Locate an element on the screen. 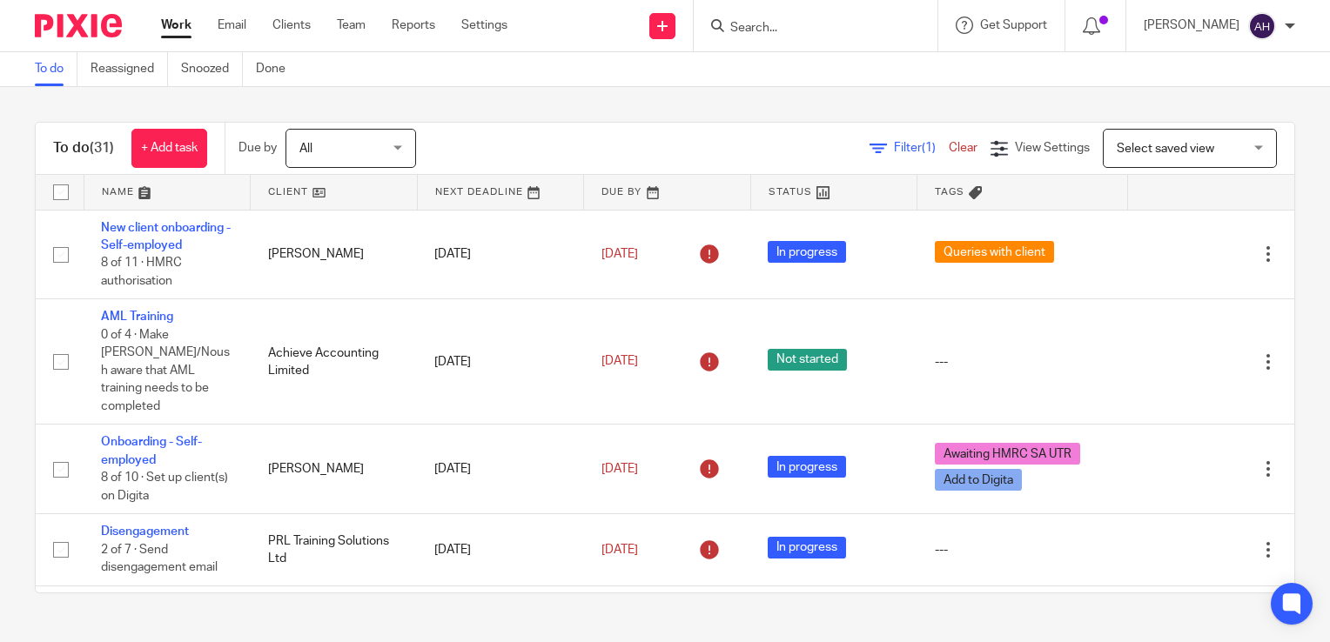 This screenshot has width=1330, height=642. span: Tags is located at coordinates (949, 191).